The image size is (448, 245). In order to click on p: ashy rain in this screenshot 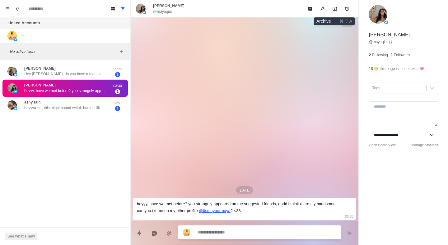, I will do `click(32, 102)`.